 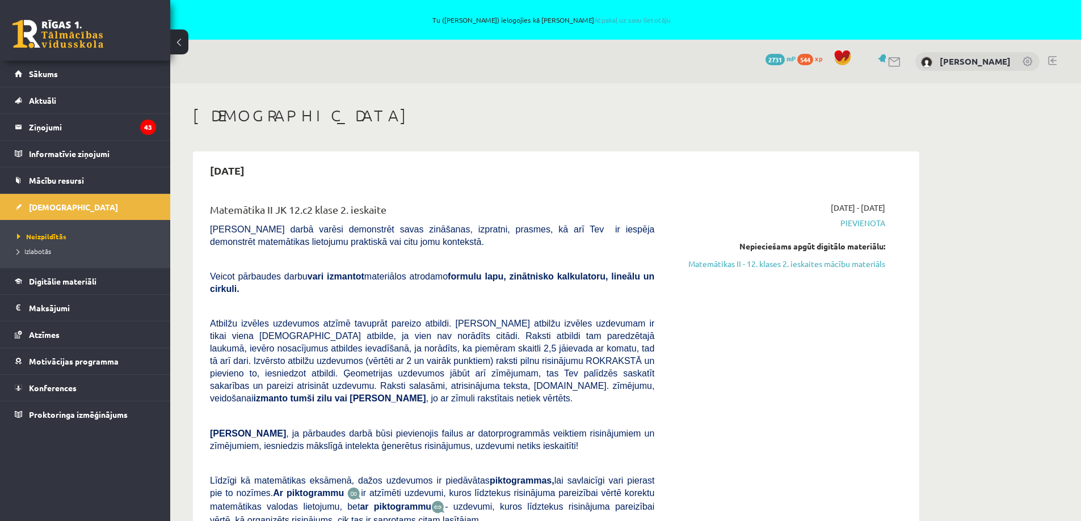 What do you see at coordinates (41, 237) in the screenshot?
I see `span: Neizpildītās` at bounding box center [41, 237].